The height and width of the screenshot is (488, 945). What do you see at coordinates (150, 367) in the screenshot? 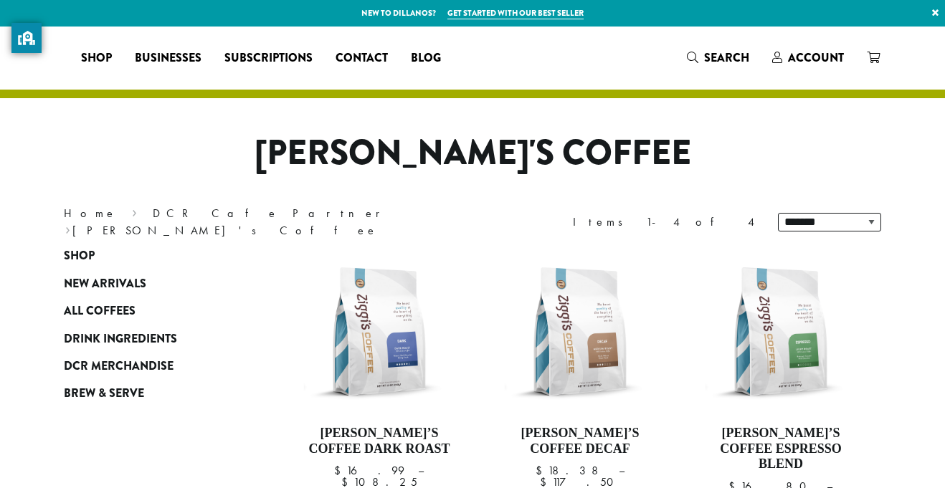
I see `a: DCR Merchandise` at bounding box center [150, 367].